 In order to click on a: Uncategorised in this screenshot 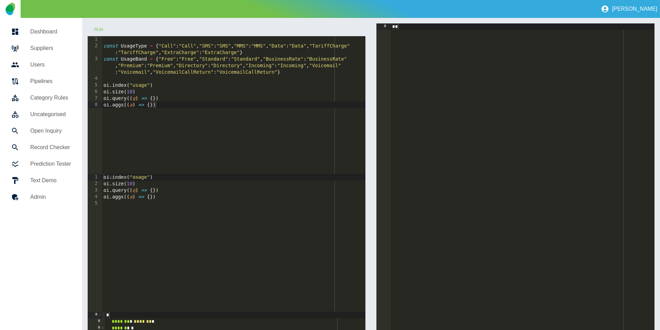, I will do `click(41, 114)`.